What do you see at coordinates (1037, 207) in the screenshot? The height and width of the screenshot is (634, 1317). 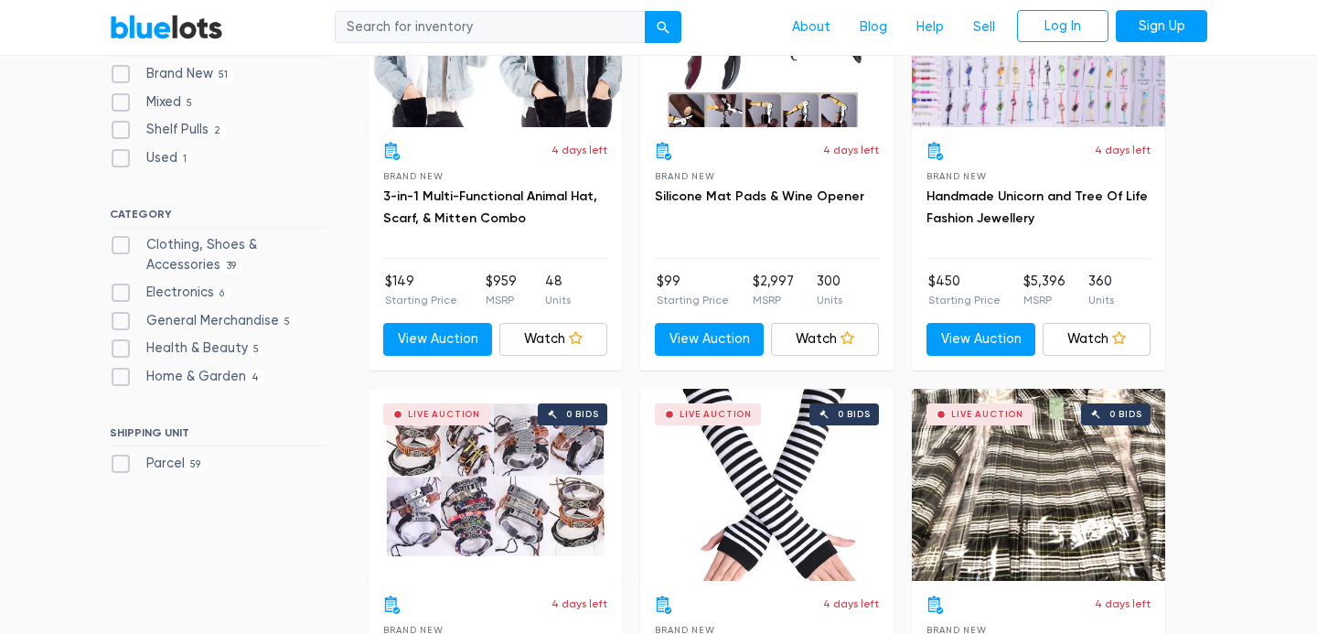 I see `a: Handmade Unicorn and Tree Of Life Fashion Jewellery` at bounding box center [1037, 207].